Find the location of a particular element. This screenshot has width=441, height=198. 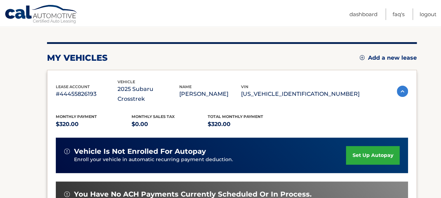

span: vin is located at coordinates (245, 87).